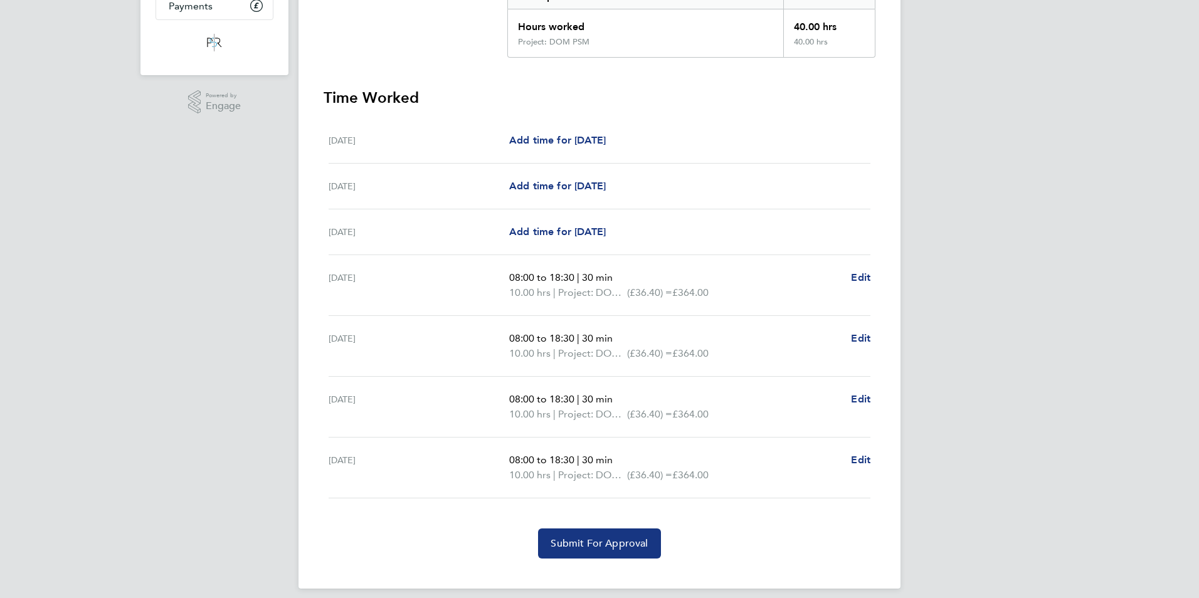 The image size is (1199, 598). Describe the element at coordinates (599, 544) in the screenshot. I see `span: Submit For Approval` at that location.